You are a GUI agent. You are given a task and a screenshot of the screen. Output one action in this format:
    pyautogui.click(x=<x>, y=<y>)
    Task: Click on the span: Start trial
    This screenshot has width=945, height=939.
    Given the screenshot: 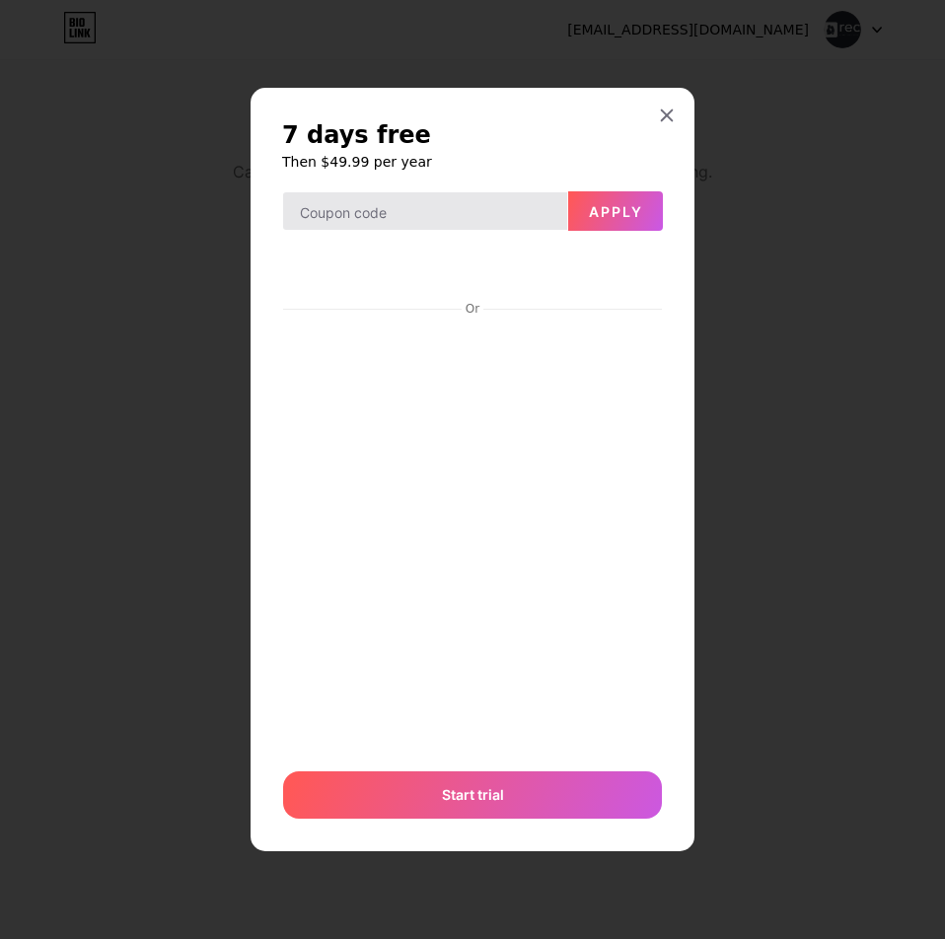 What is the action you would take?
    pyautogui.click(x=472, y=794)
    